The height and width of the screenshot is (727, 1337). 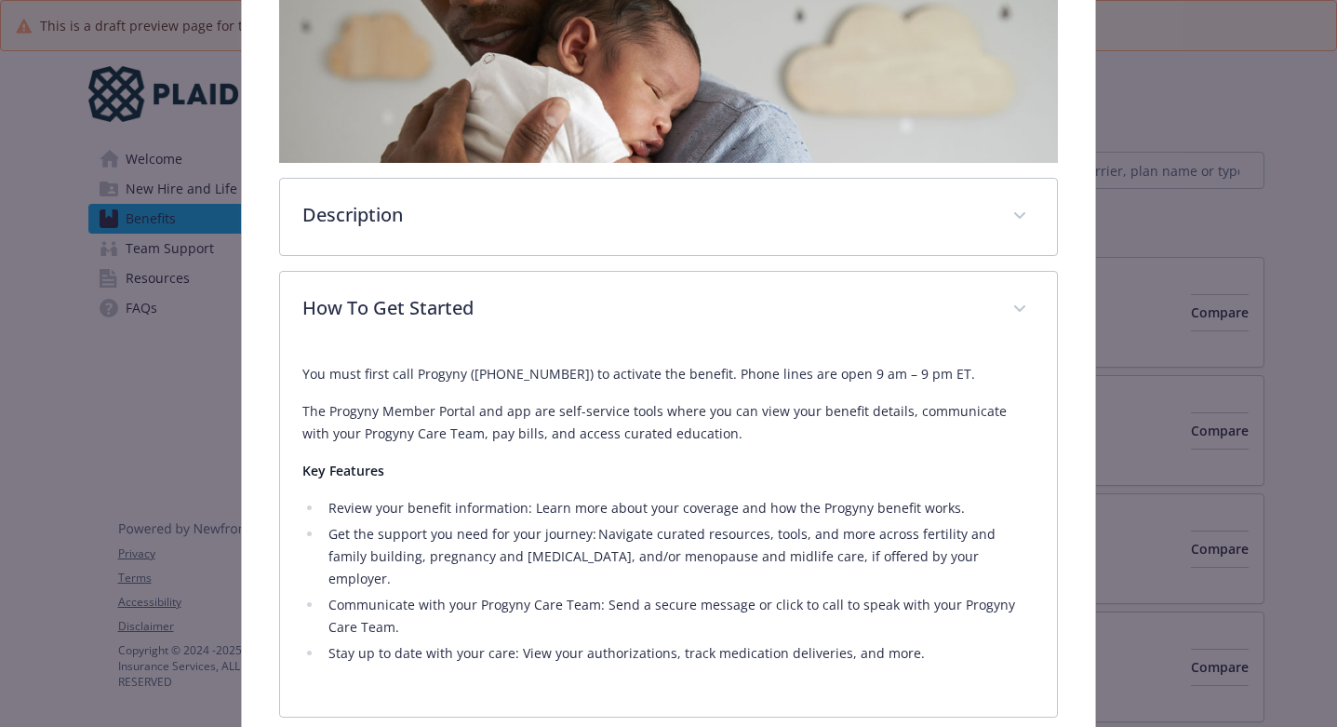 I want to click on p: Description, so click(x=647, y=215).